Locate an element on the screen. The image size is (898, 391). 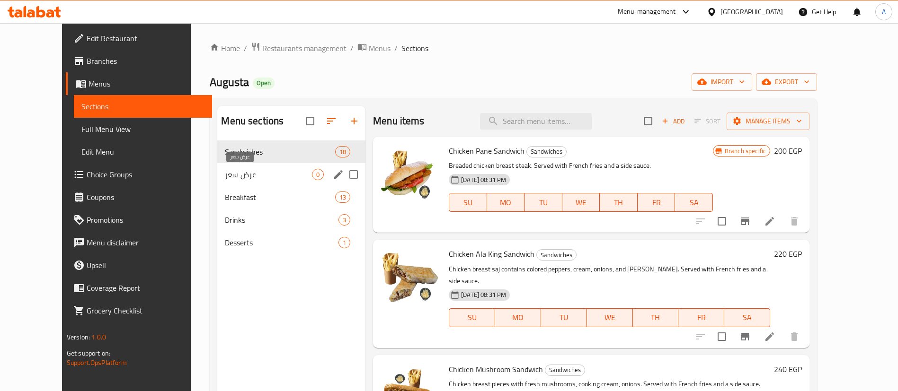
button: edit is located at coordinates (338, 175).